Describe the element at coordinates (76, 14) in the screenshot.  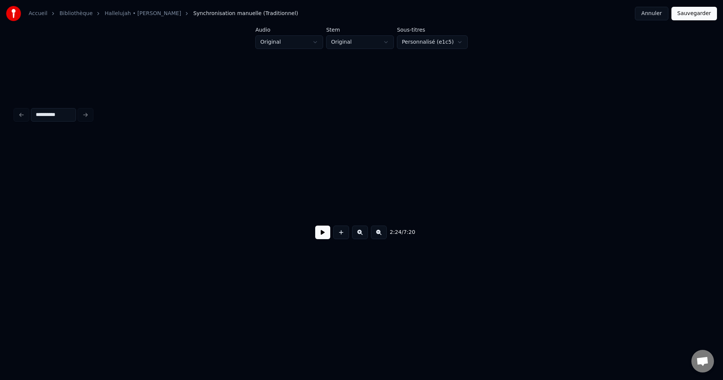
I see `a: Bibliothèque` at that location.